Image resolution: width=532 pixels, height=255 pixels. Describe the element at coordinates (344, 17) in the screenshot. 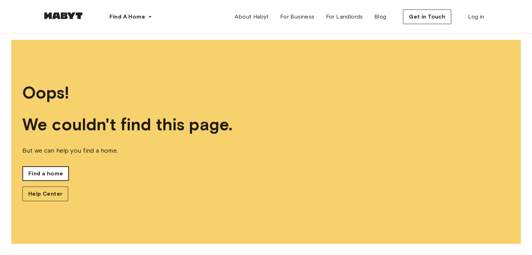

I see `a: For Landlords` at that location.